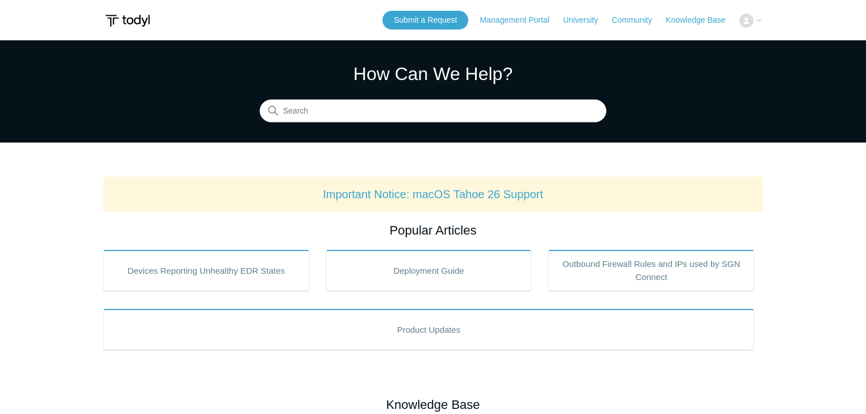 This screenshot has width=866, height=414. I want to click on input: Search, so click(433, 111).